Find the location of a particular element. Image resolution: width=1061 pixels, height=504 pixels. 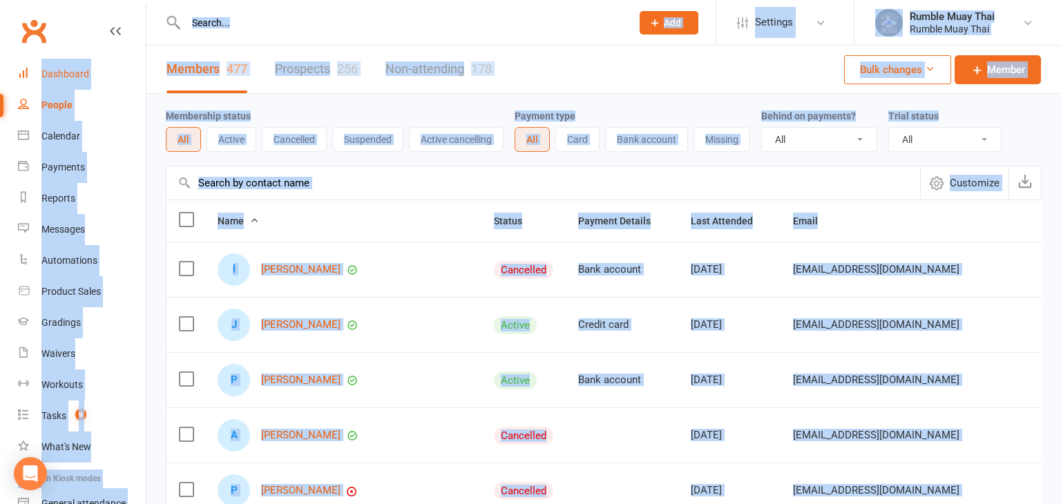

div: Open Intercom Messenger is located at coordinates (30, 474).